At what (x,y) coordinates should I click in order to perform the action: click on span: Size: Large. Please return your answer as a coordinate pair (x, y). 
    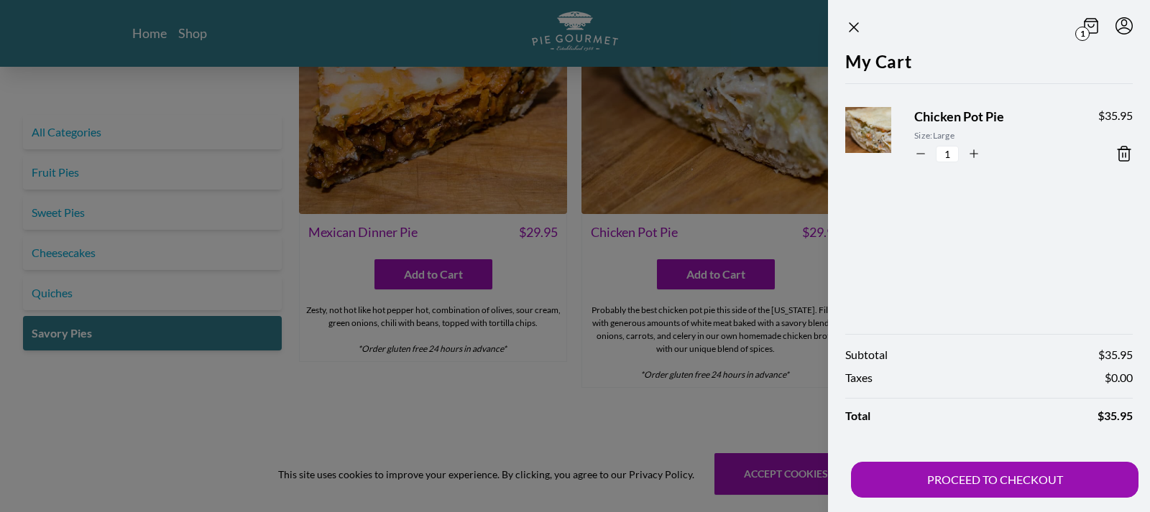
    Looking at the image, I should click on (994, 136).